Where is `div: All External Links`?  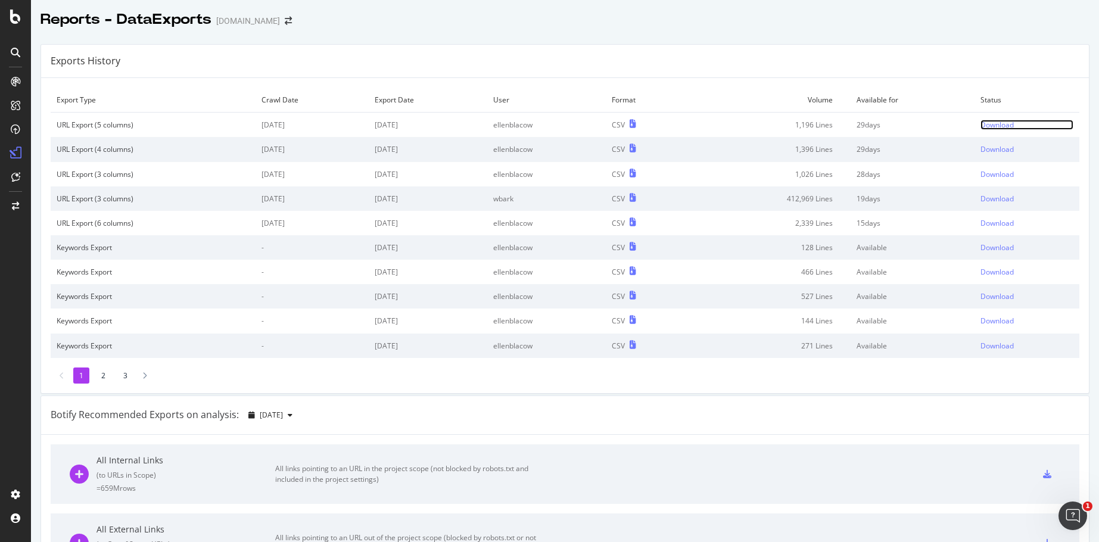 div: All External Links is located at coordinates (186, 529).